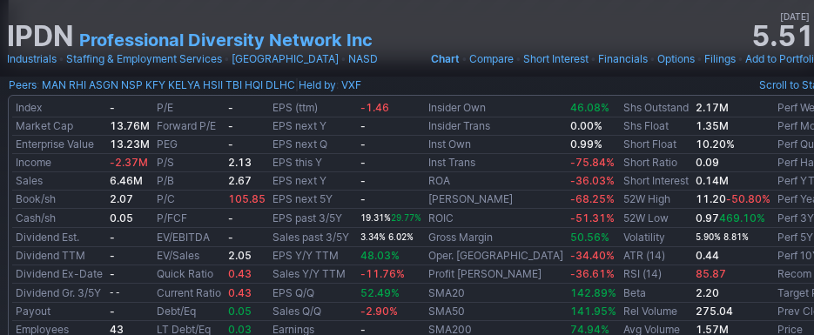  What do you see at coordinates (144, 59) in the screenshot?
I see `a: Staffing & Employment Services` at bounding box center [144, 59].